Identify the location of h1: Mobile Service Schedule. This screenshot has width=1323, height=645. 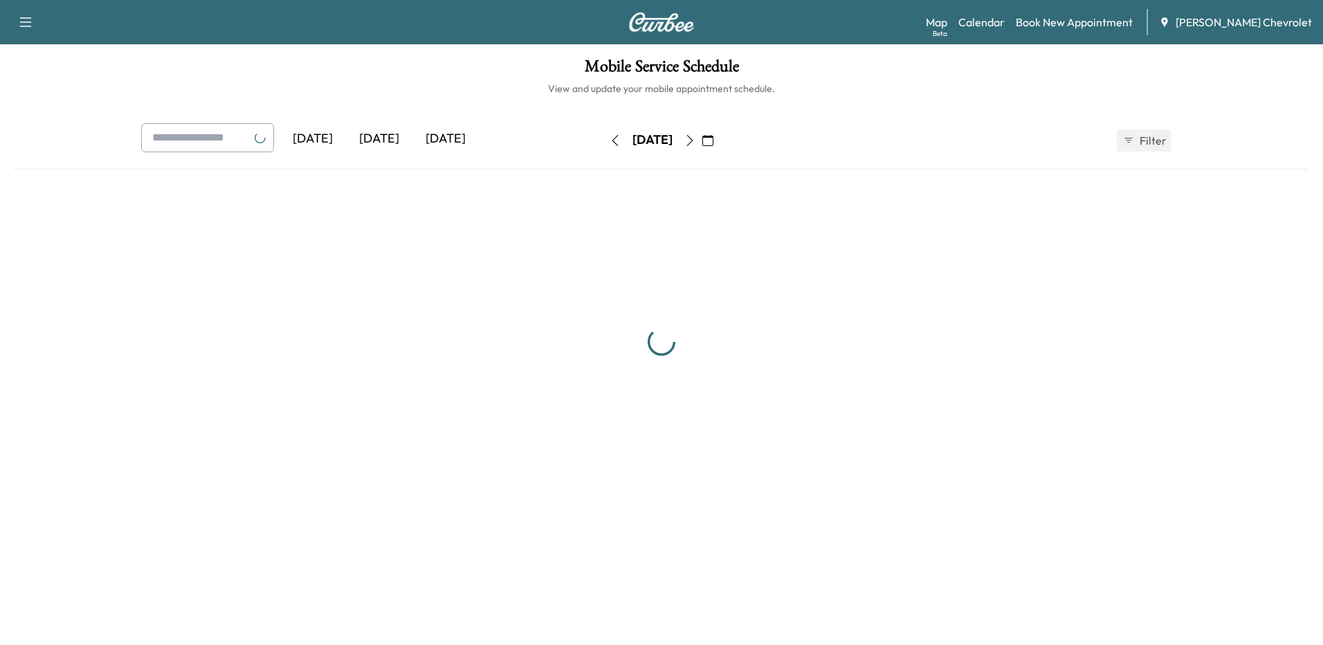
(662, 70).